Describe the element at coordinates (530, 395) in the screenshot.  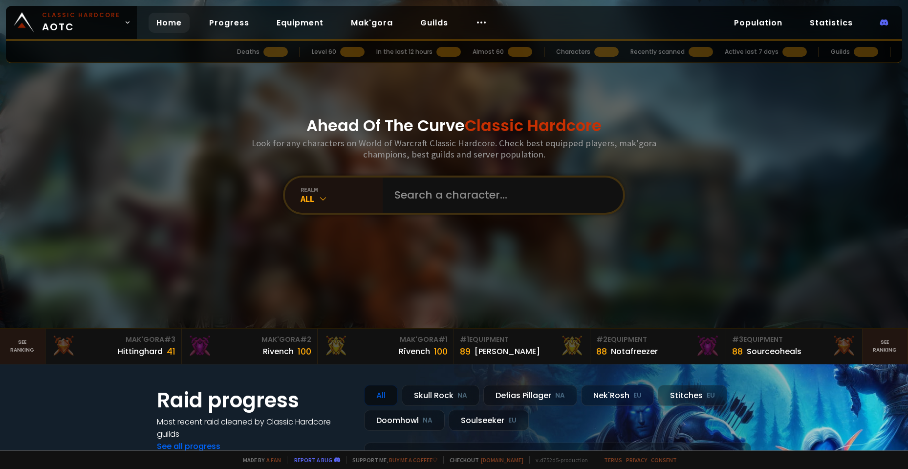
I see `div: Defias Pillager` at that location.